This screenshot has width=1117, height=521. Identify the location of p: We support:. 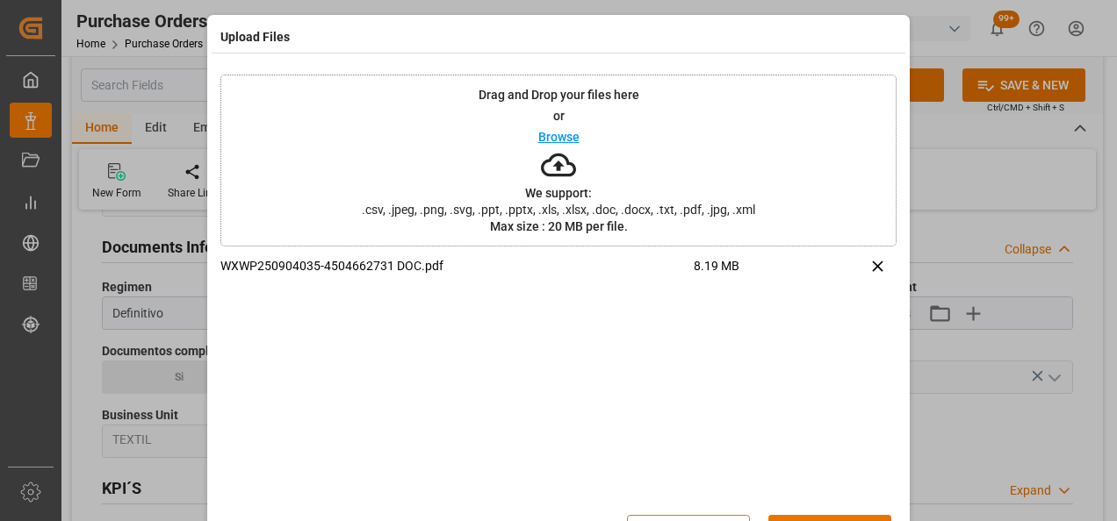
(558, 193).